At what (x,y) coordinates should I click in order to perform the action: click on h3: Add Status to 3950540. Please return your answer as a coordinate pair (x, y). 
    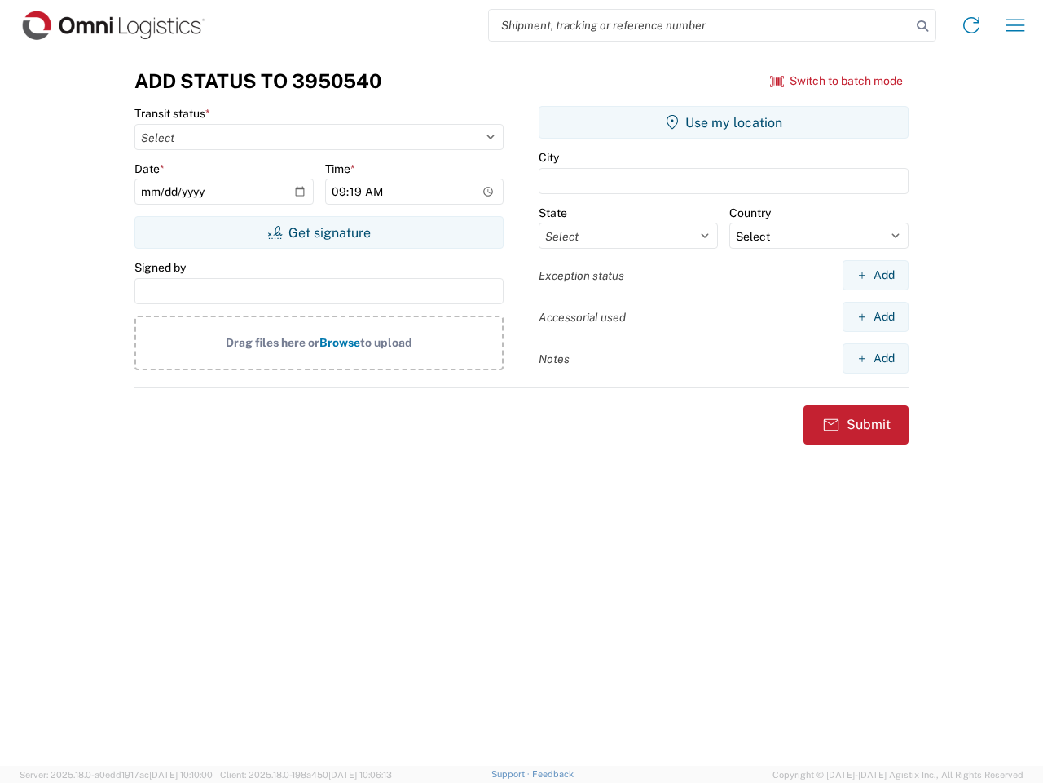
    Looking at the image, I should click on (258, 81).